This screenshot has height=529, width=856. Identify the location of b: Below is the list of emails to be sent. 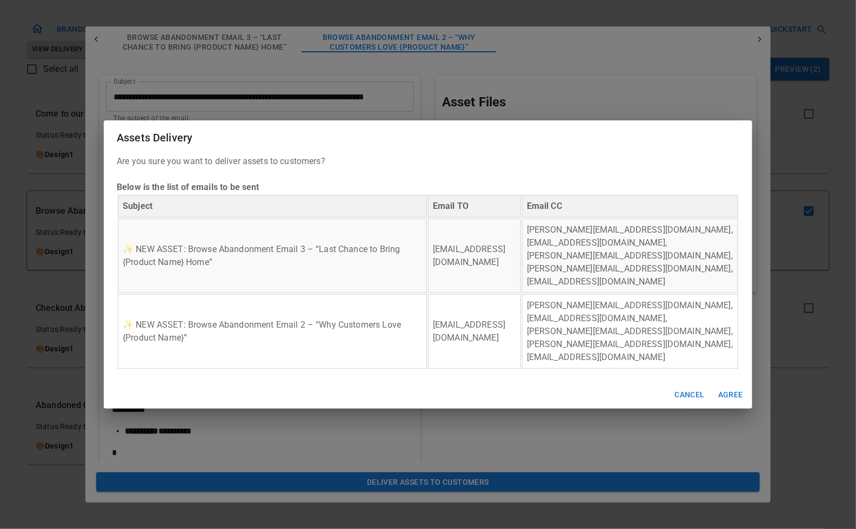
(188, 187).